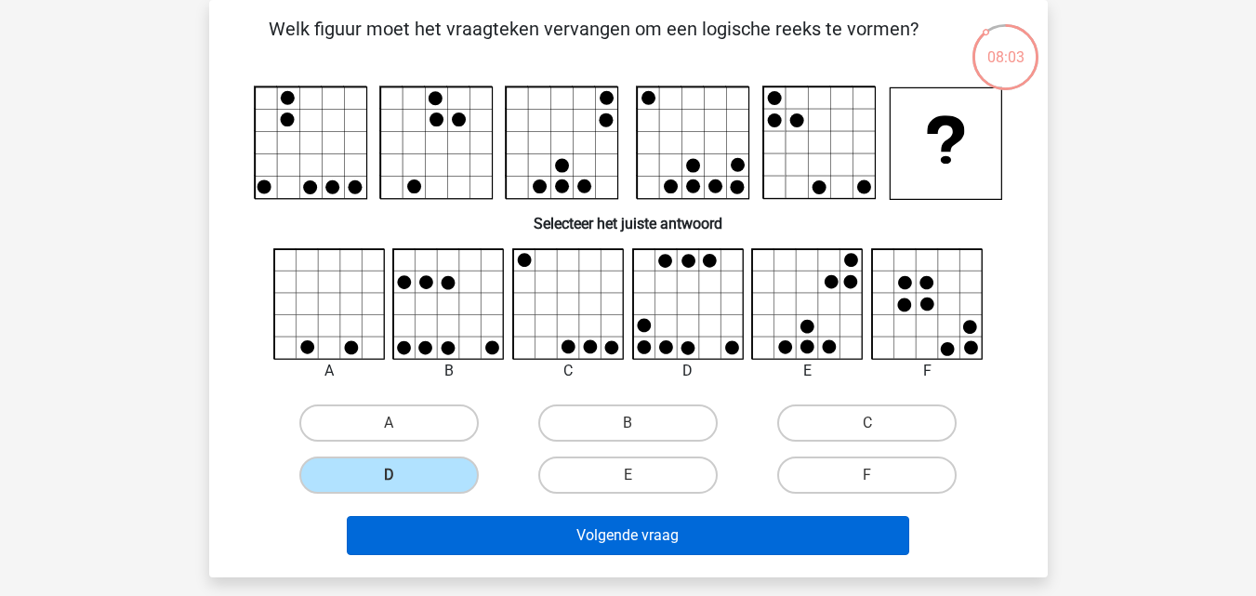 The image size is (1256, 596). I want to click on div: F, so click(927, 371).